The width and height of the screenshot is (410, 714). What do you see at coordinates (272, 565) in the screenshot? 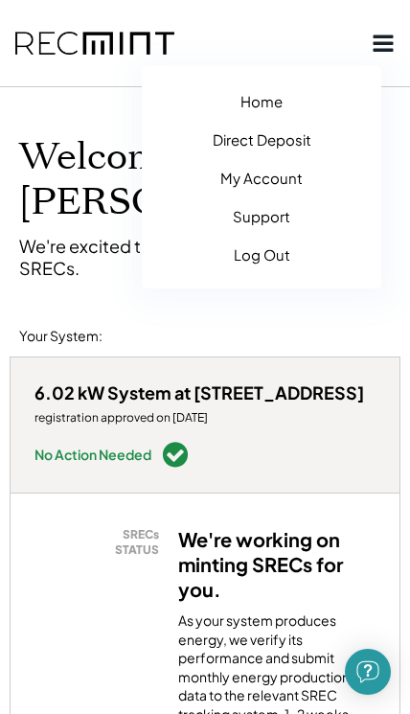
I see `h3: We're working on minting SRECs for you.` at bounding box center [272, 565].